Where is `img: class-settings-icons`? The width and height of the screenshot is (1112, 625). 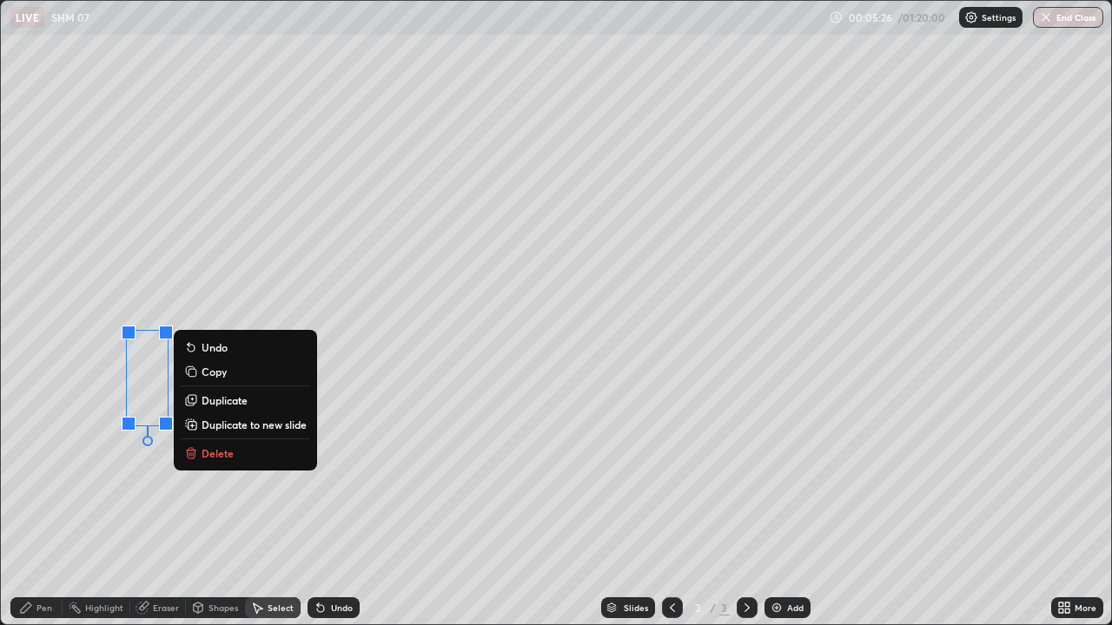 img: class-settings-icons is located at coordinates (971, 17).